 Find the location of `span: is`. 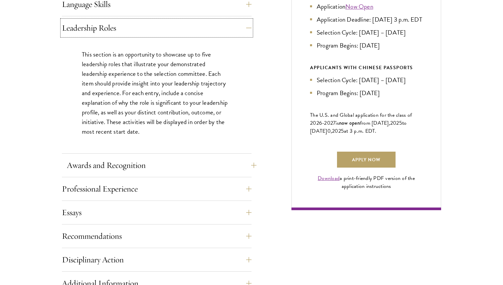

span: is is located at coordinates (337, 123).